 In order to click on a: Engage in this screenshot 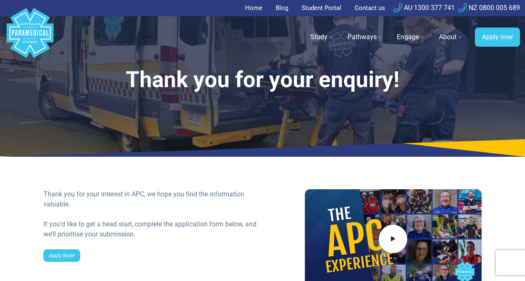, I will do `click(411, 37)`.